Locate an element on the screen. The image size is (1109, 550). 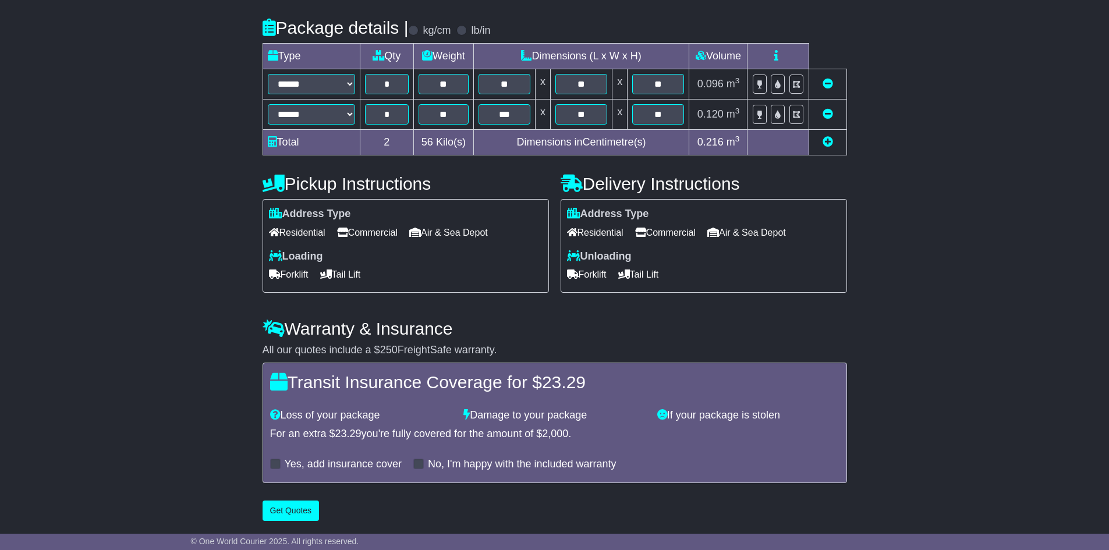
td: Type is located at coordinates (311, 56).